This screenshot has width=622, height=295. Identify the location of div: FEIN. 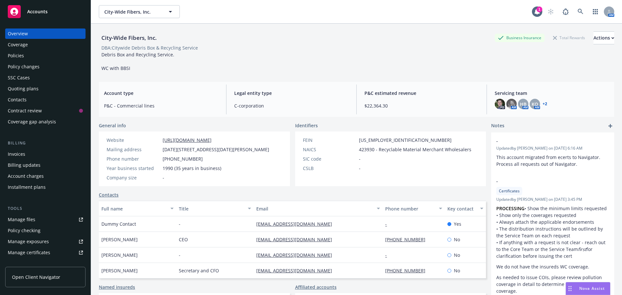
(329, 140).